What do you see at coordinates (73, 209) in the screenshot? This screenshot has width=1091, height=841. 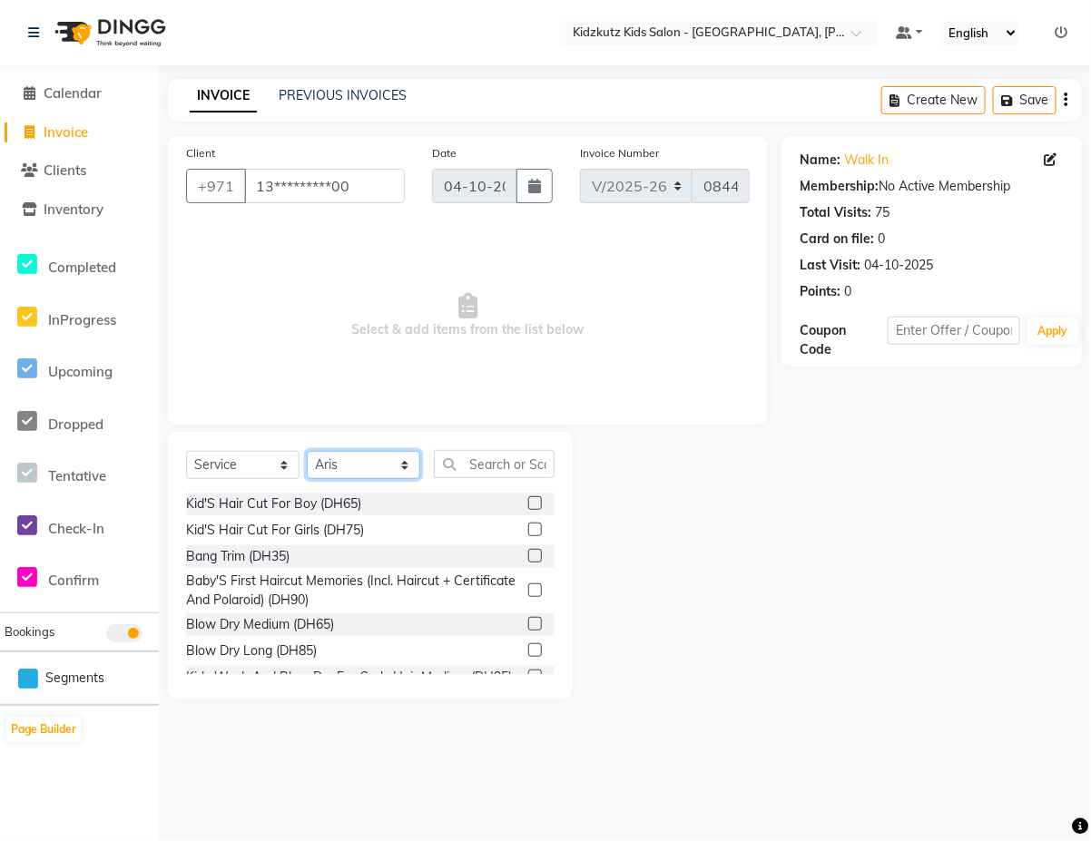 I see `span: Inventory` at bounding box center [73, 209].